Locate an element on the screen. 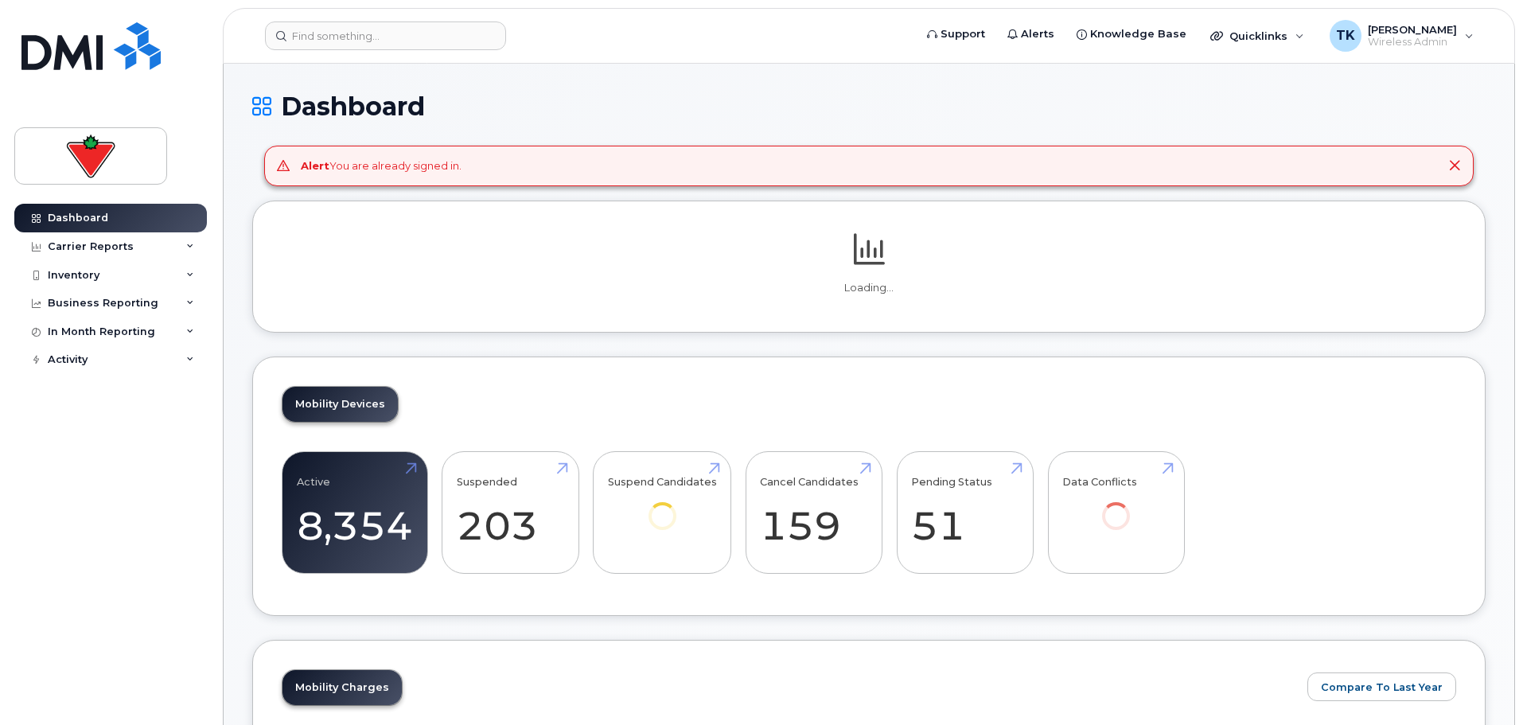 This screenshot has height=725, width=1523. span: Compare To Last Year is located at coordinates (1381, 687).